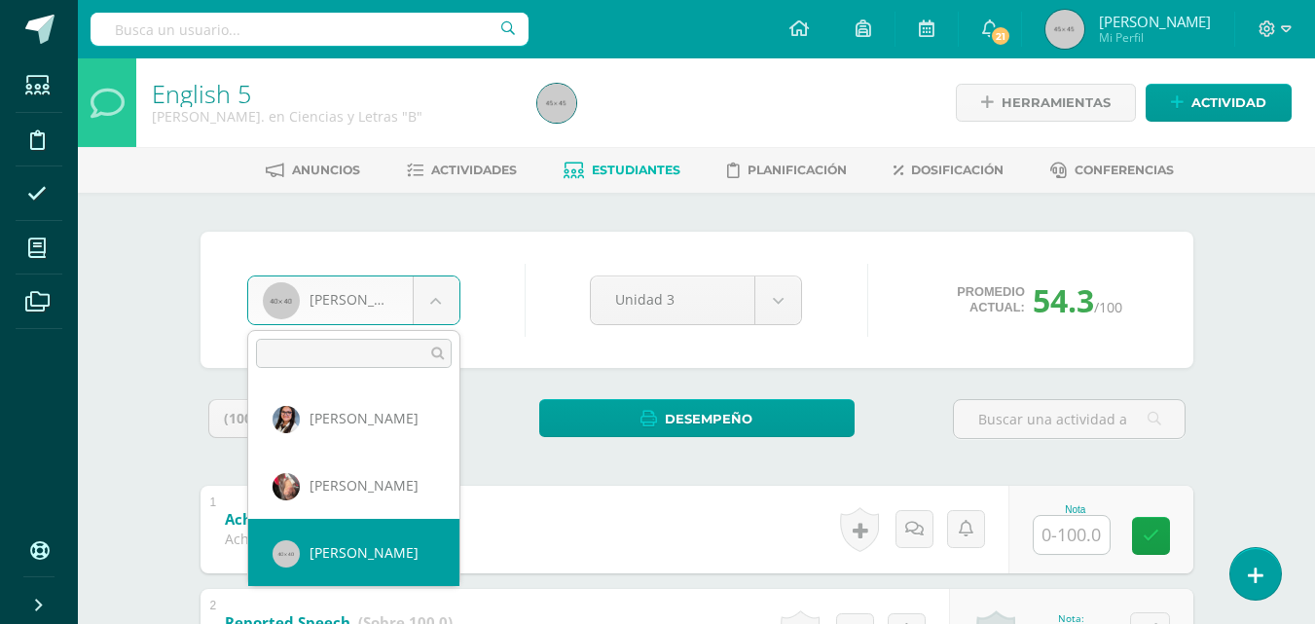 The height and width of the screenshot is (624, 1315). I want to click on img: b90ba8bd944d7915130e4f44f9795f4d.png, so click(286, 487).